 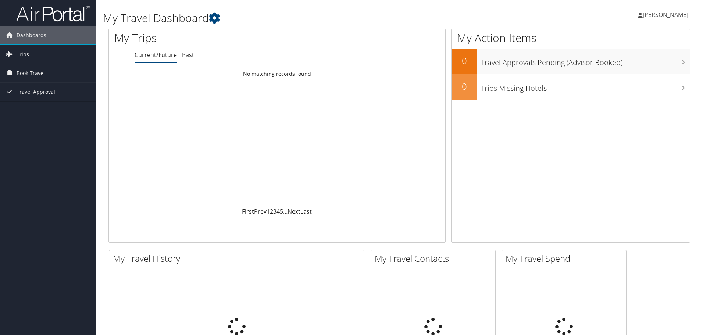 I want to click on td: No matching records found, so click(x=277, y=74).